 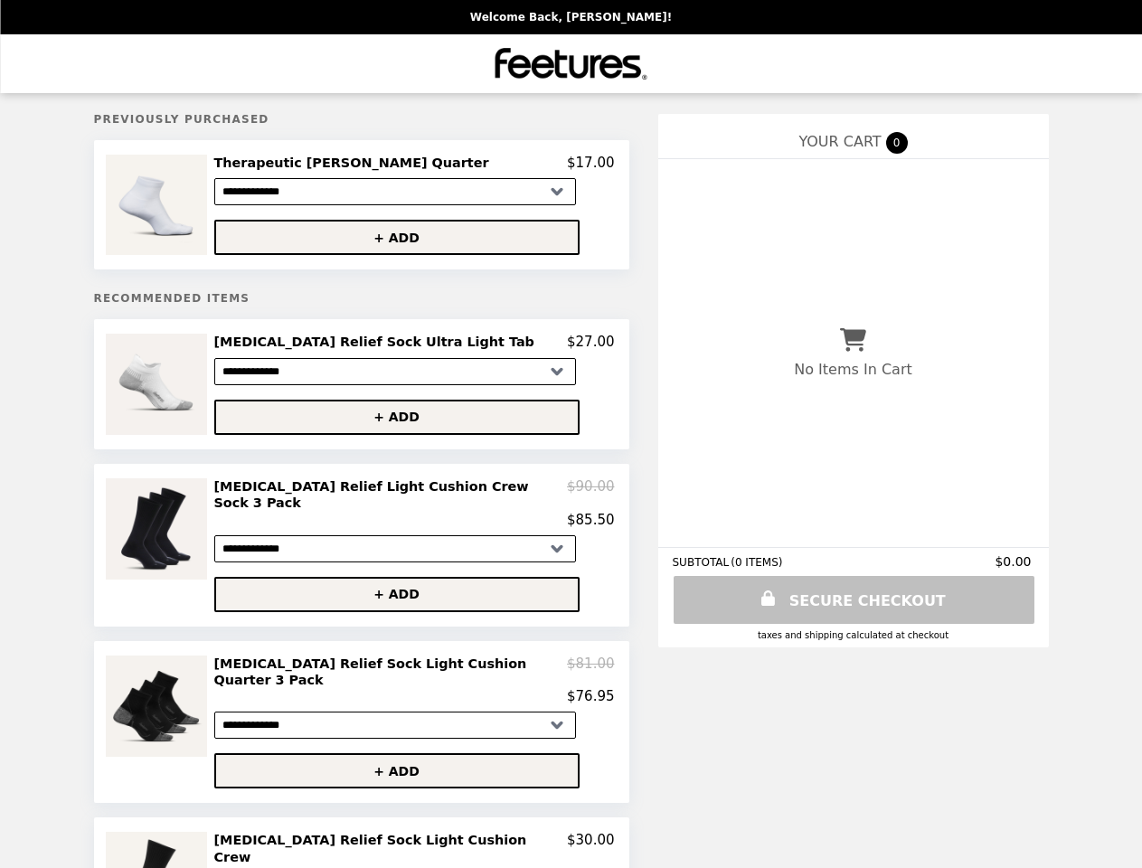 I want to click on img: Brand Logo, so click(x=572, y=63).